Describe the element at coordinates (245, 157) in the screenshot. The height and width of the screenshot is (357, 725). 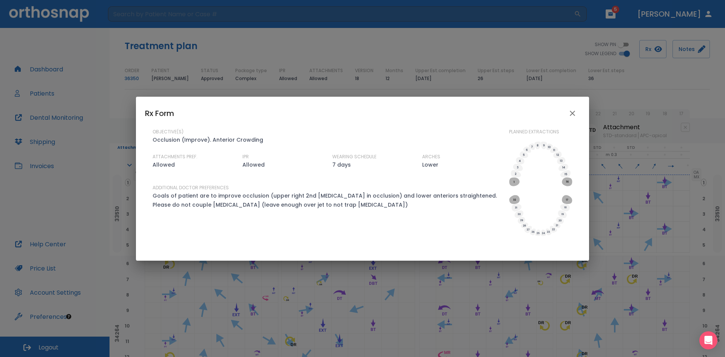
I see `p: IPR` at that location.